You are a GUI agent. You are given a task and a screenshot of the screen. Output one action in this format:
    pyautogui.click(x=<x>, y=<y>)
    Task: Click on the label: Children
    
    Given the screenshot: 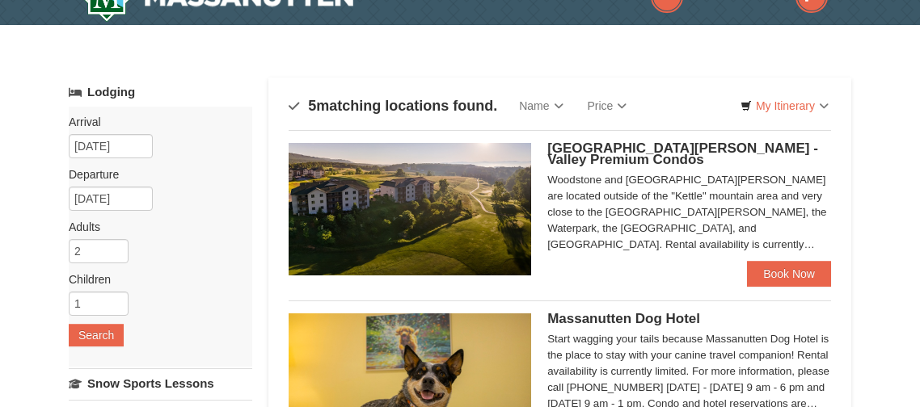 What is the action you would take?
    pyautogui.click(x=154, y=280)
    